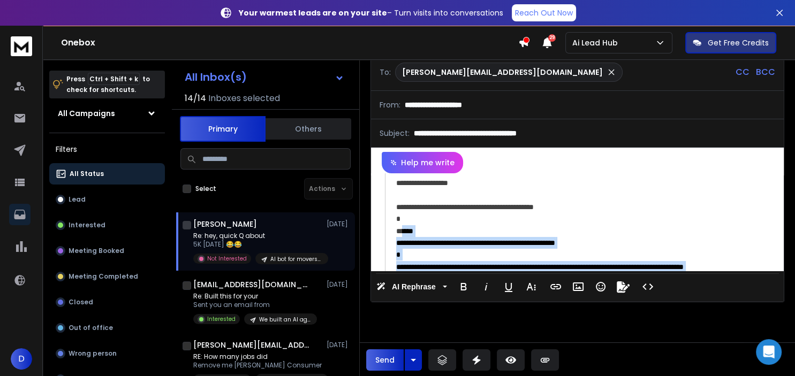 The image size is (795, 376). Describe the element at coordinates (107, 225) in the screenshot. I see `button: Interested` at that location.